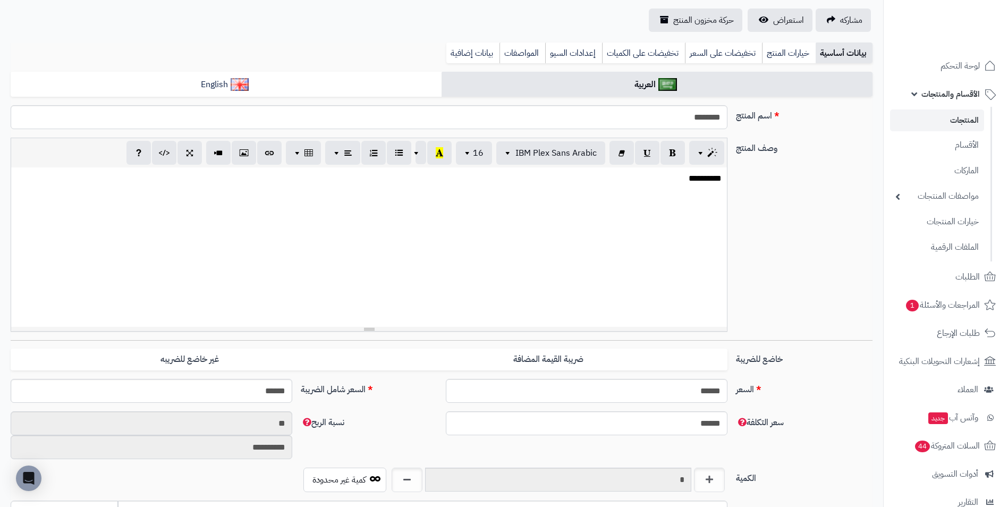 The image size is (1008, 507). I want to click on div: Open Intercom Messenger, so click(29, 478).